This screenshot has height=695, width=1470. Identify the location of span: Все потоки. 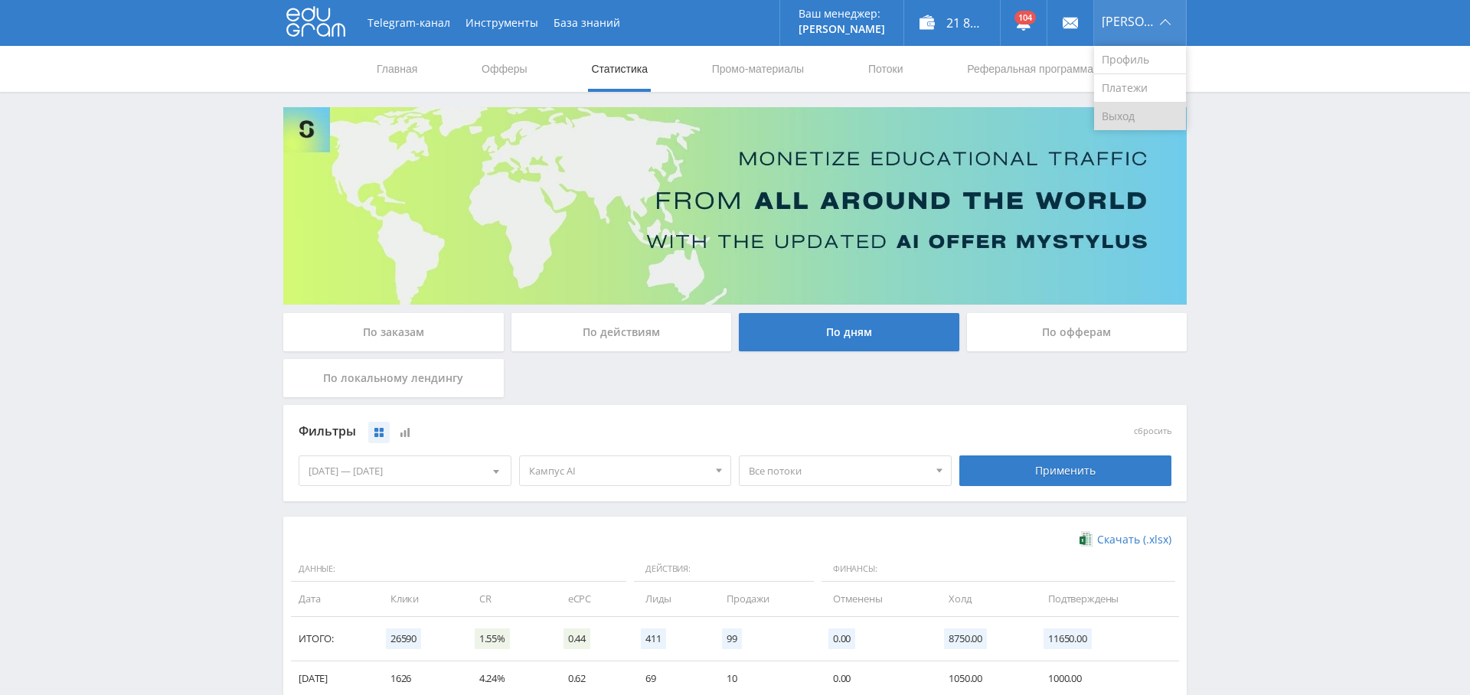
(838, 471).